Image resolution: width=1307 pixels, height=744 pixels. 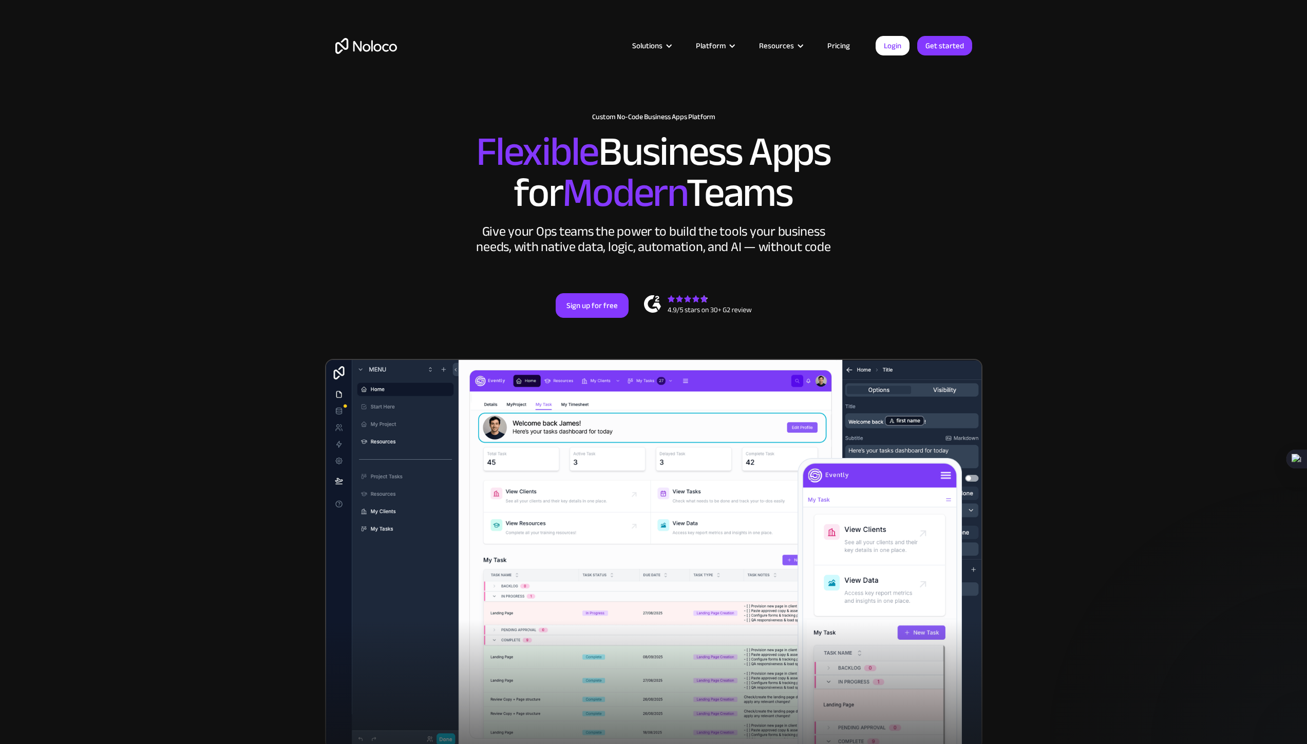 What do you see at coordinates (654, 117) in the screenshot?
I see `h1: Custom No-Code Business Apps Platform` at bounding box center [654, 117].